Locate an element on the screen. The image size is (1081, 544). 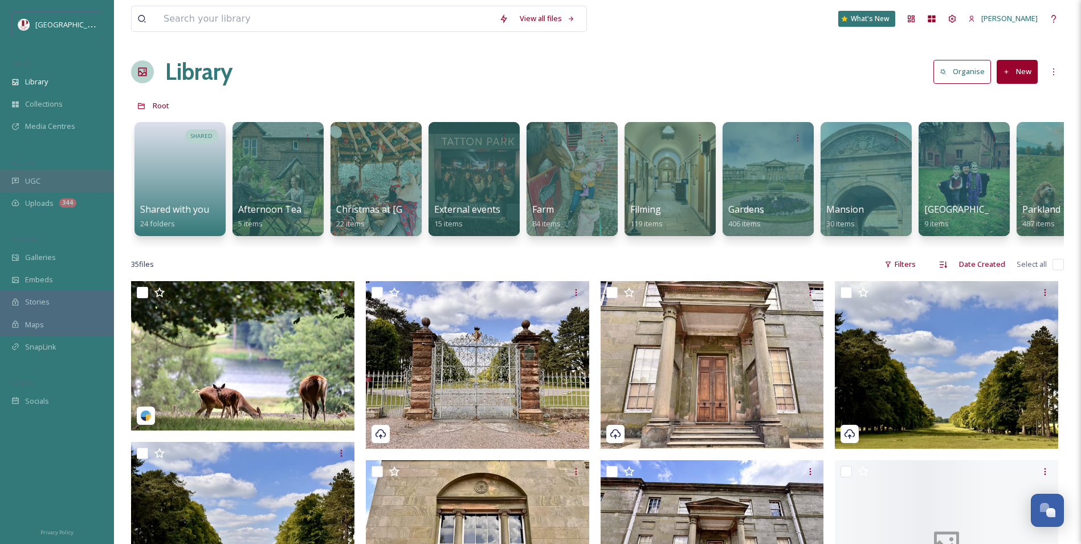
span: 22 items is located at coordinates (351, 223).